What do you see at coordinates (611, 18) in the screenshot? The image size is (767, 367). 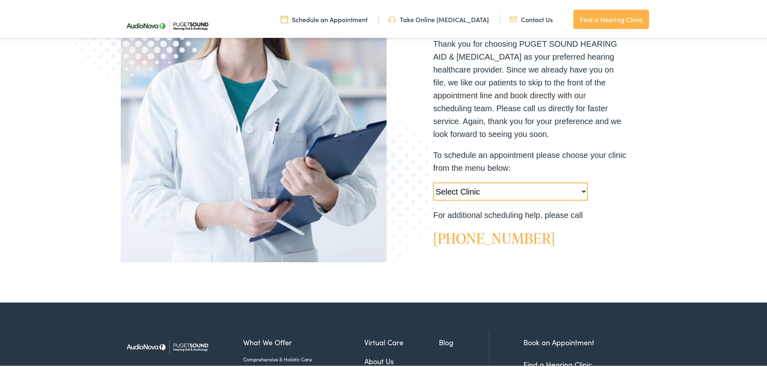 I see `a: Find a Hearing Clinic` at bounding box center [611, 18].